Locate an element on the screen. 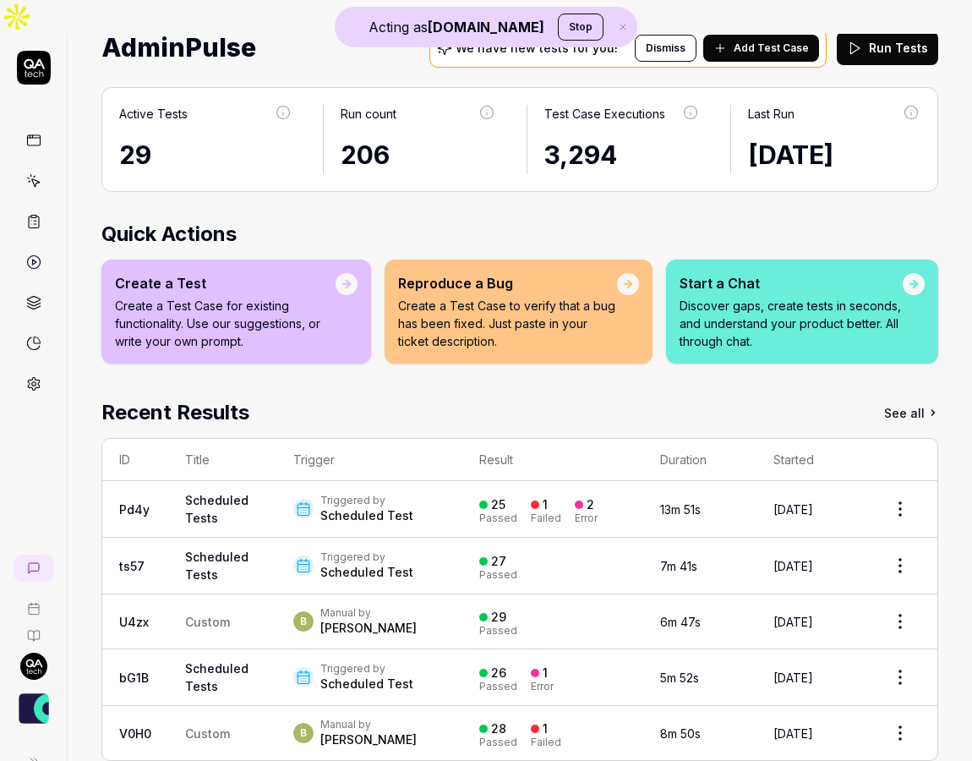 The height and width of the screenshot is (761, 972). div: Last Run is located at coordinates (771, 113).